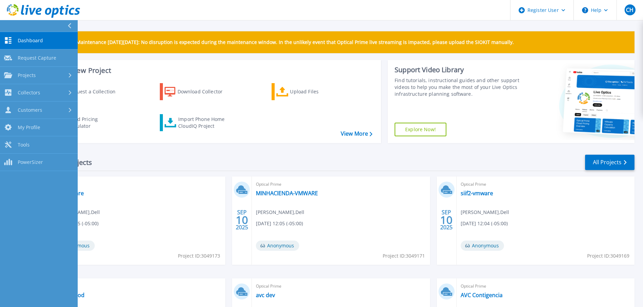 This screenshot has height=307, width=643. What do you see at coordinates (630, 10) in the screenshot?
I see `span: CH` at bounding box center [630, 10].